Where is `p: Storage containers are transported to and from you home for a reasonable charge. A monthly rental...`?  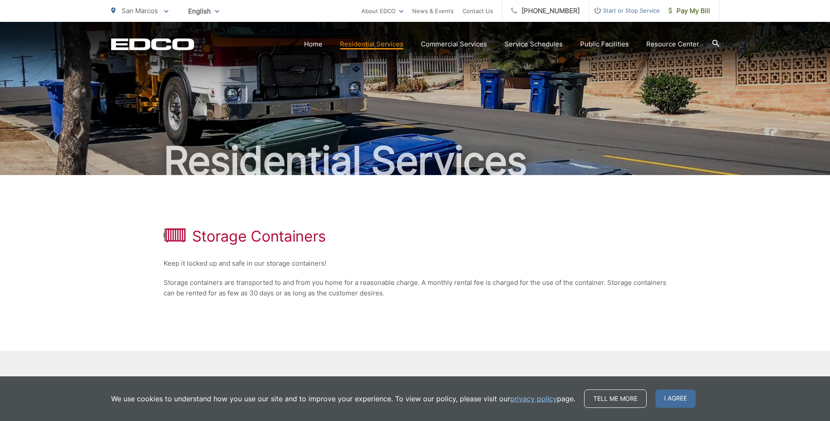 p: Storage containers are transported to and from you home for a reasonable charge. A monthly rental... is located at coordinates (415, 288).